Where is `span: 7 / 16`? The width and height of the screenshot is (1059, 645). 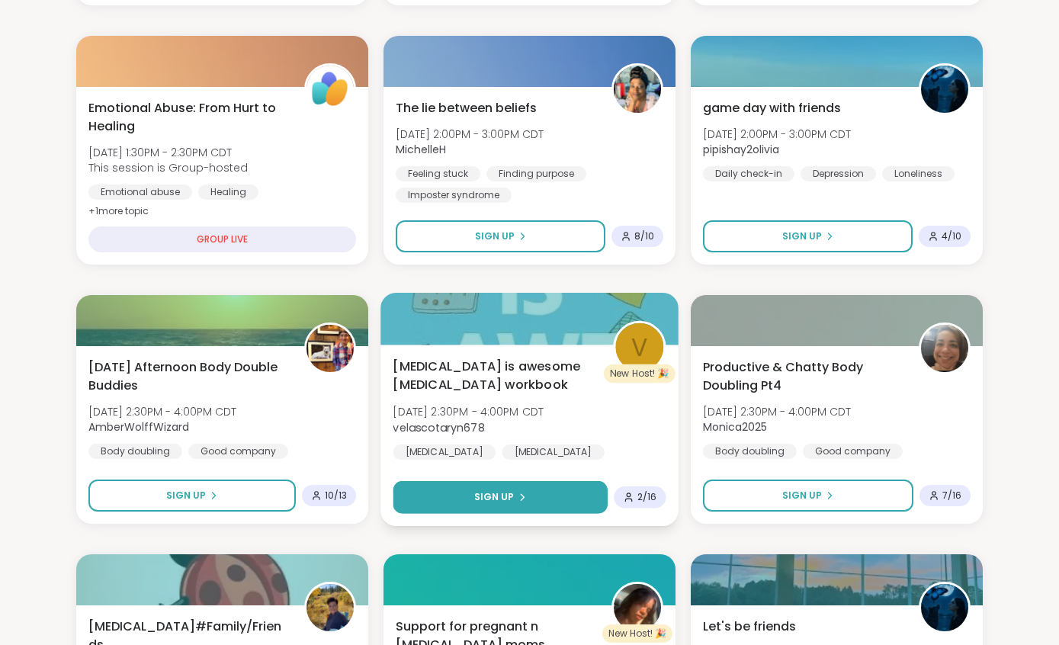
span: 7 / 16 is located at coordinates (952, 496).